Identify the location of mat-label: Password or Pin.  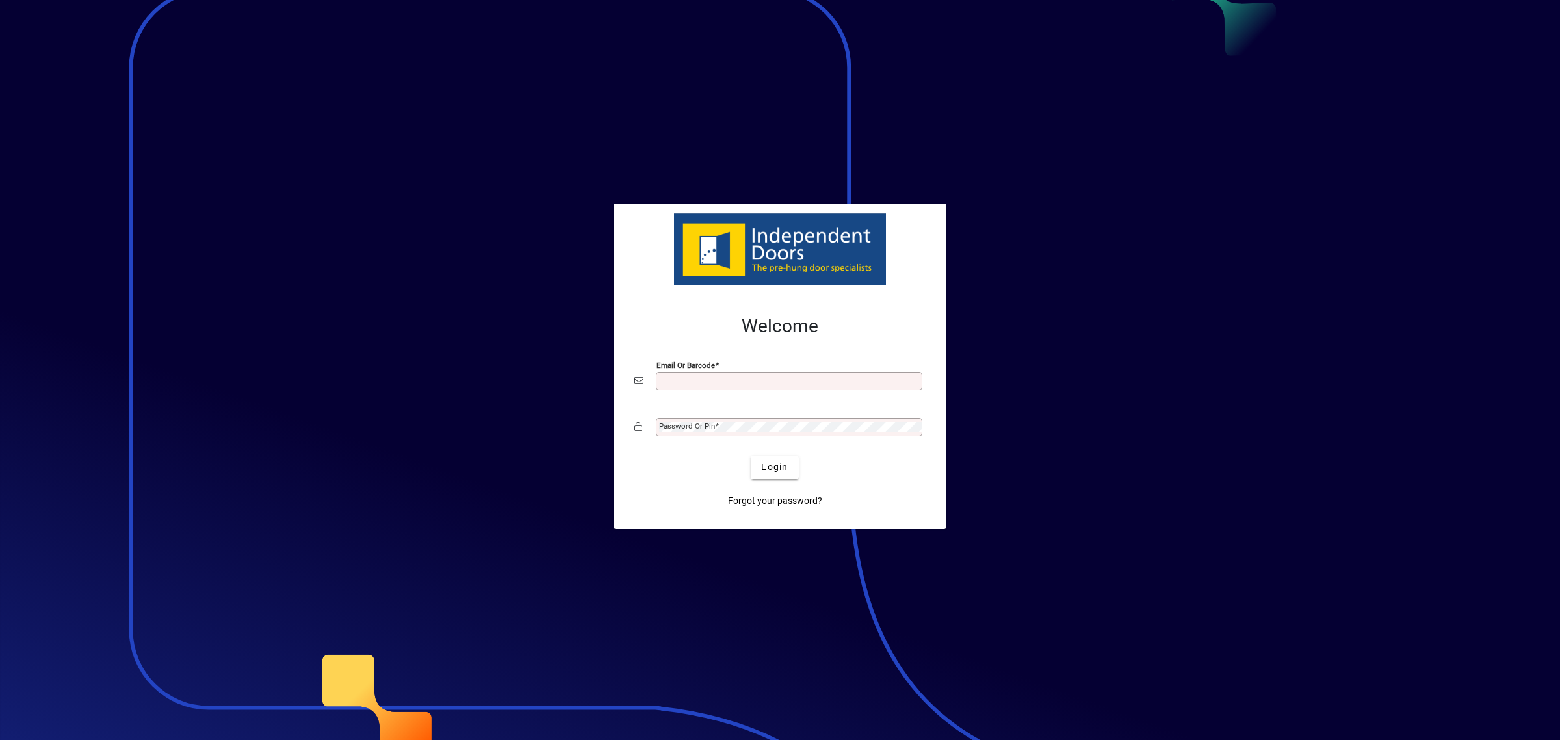
(687, 426).